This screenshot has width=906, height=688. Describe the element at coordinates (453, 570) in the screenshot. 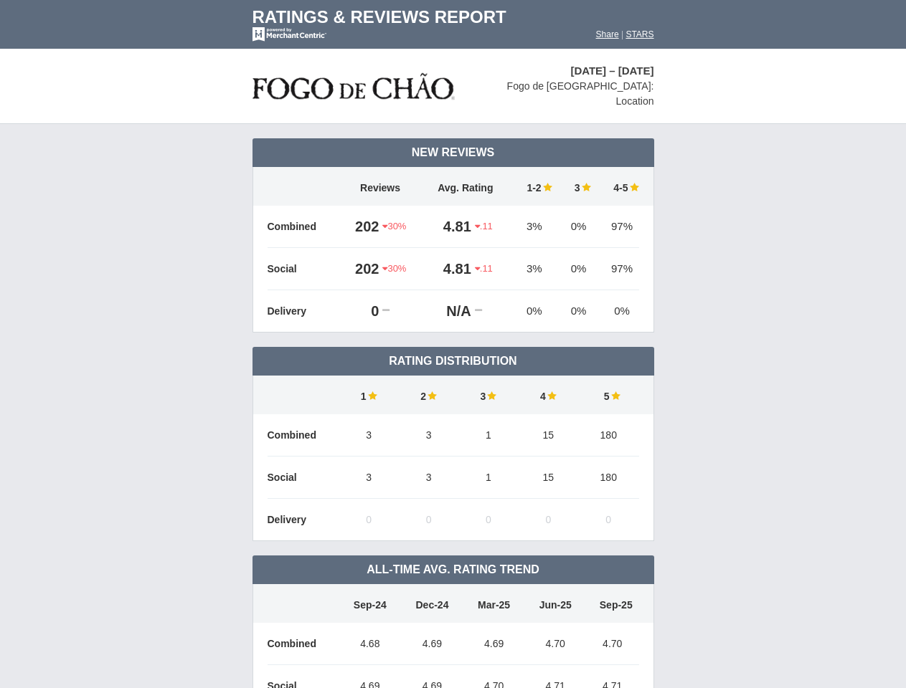

I see `td: All-Time Avg. Rating Trend` at that location.